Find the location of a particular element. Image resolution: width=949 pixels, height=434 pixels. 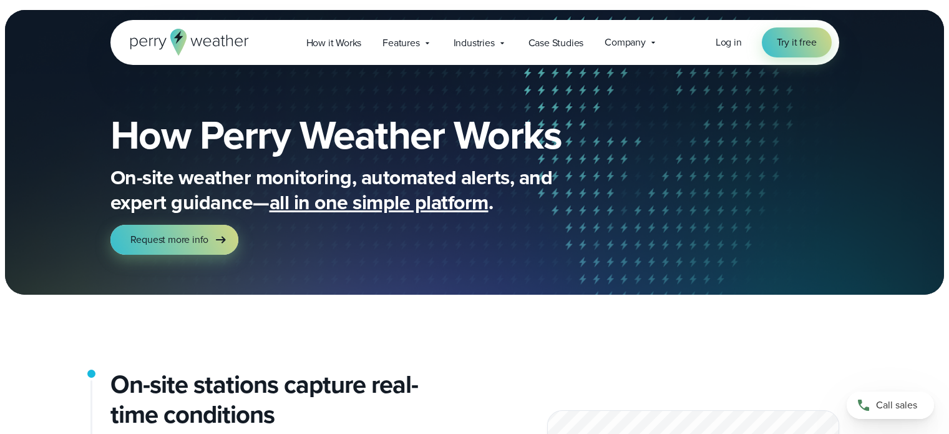

h2: On-site stations capture real-time conditions is located at coordinates (288, 399).